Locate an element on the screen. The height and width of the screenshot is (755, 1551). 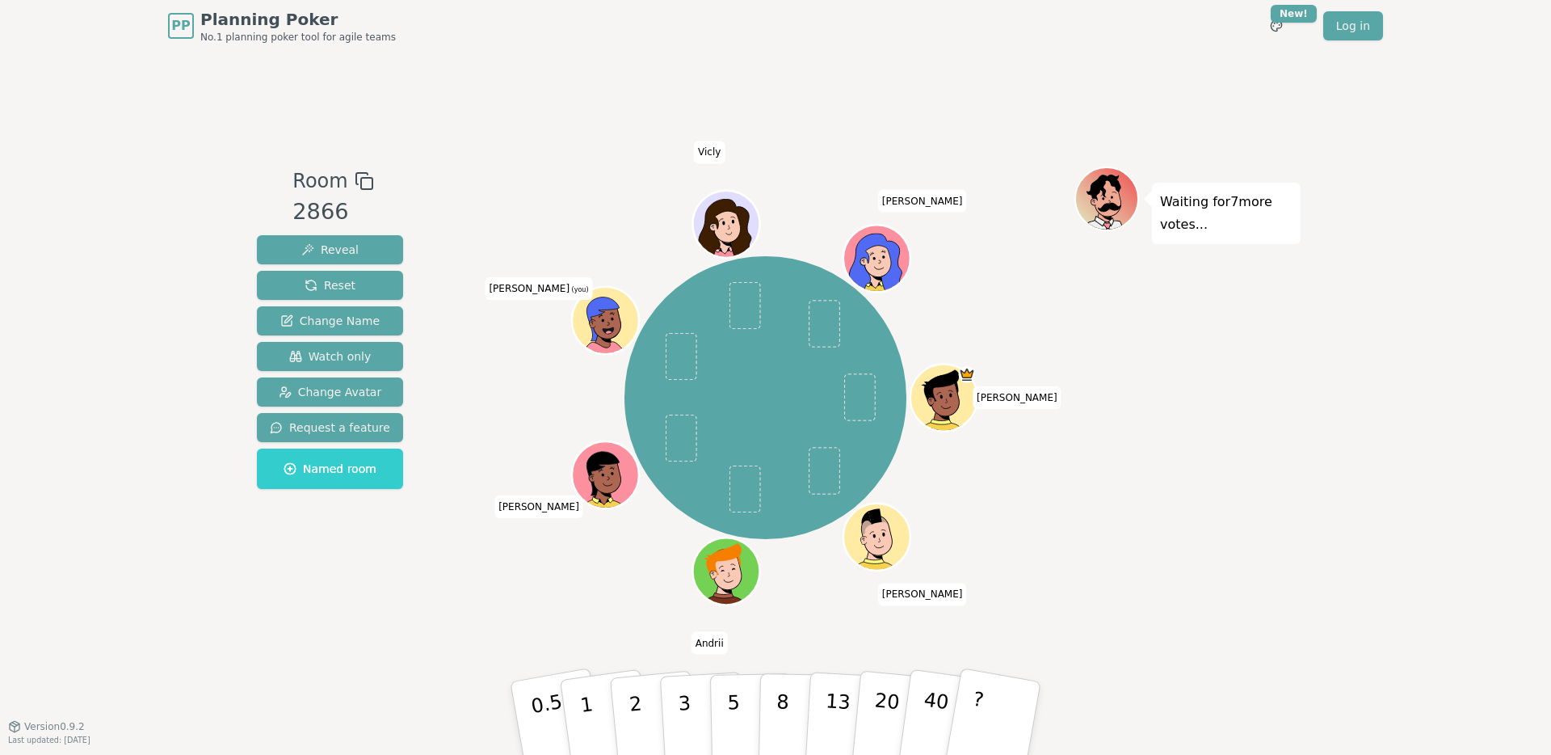
span: Room is located at coordinates (320, 181).